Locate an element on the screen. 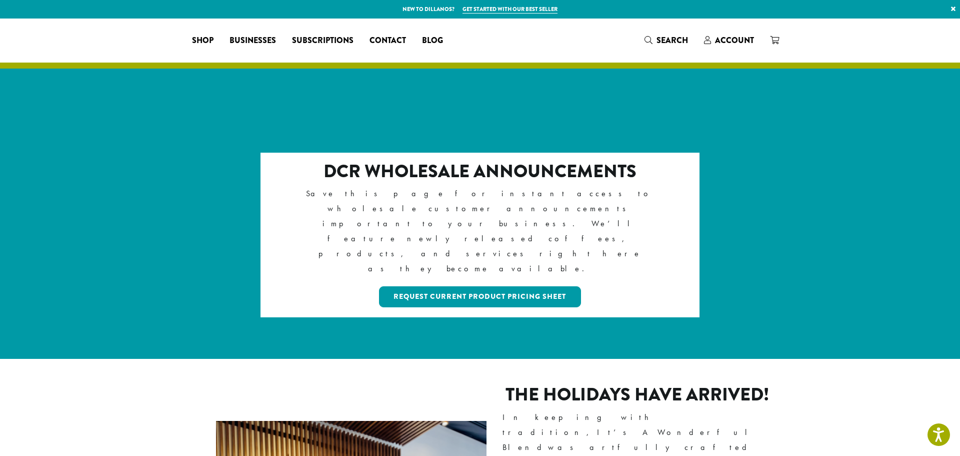  span: Blog is located at coordinates (433, 41).